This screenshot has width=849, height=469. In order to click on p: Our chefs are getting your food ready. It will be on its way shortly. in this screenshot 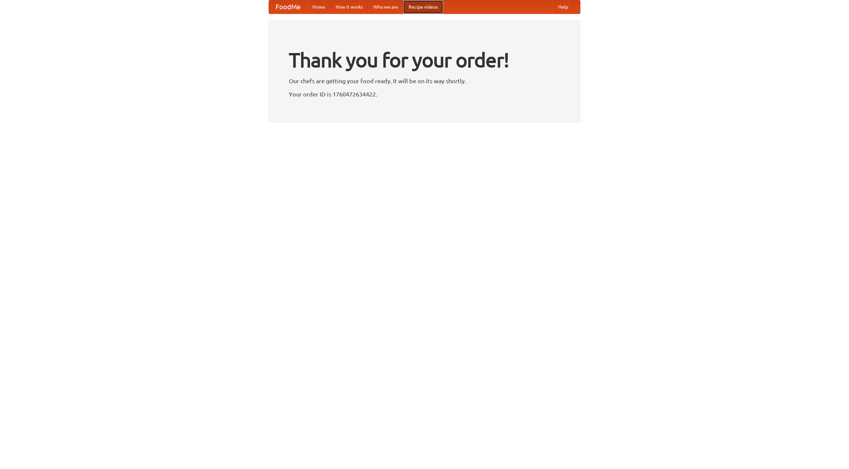, I will do `click(425, 81)`.